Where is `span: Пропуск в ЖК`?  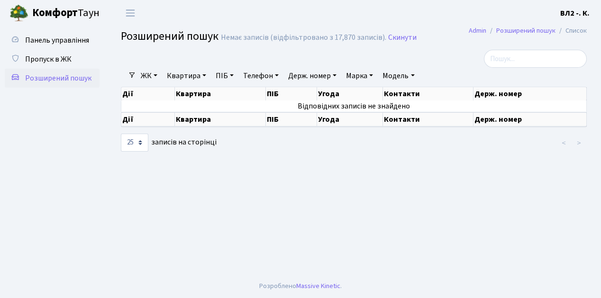 span: Пропуск в ЖК is located at coordinates (48, 59).